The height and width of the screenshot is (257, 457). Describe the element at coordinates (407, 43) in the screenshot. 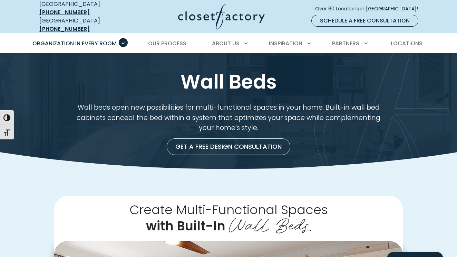

I see `span: Locations` at that location.